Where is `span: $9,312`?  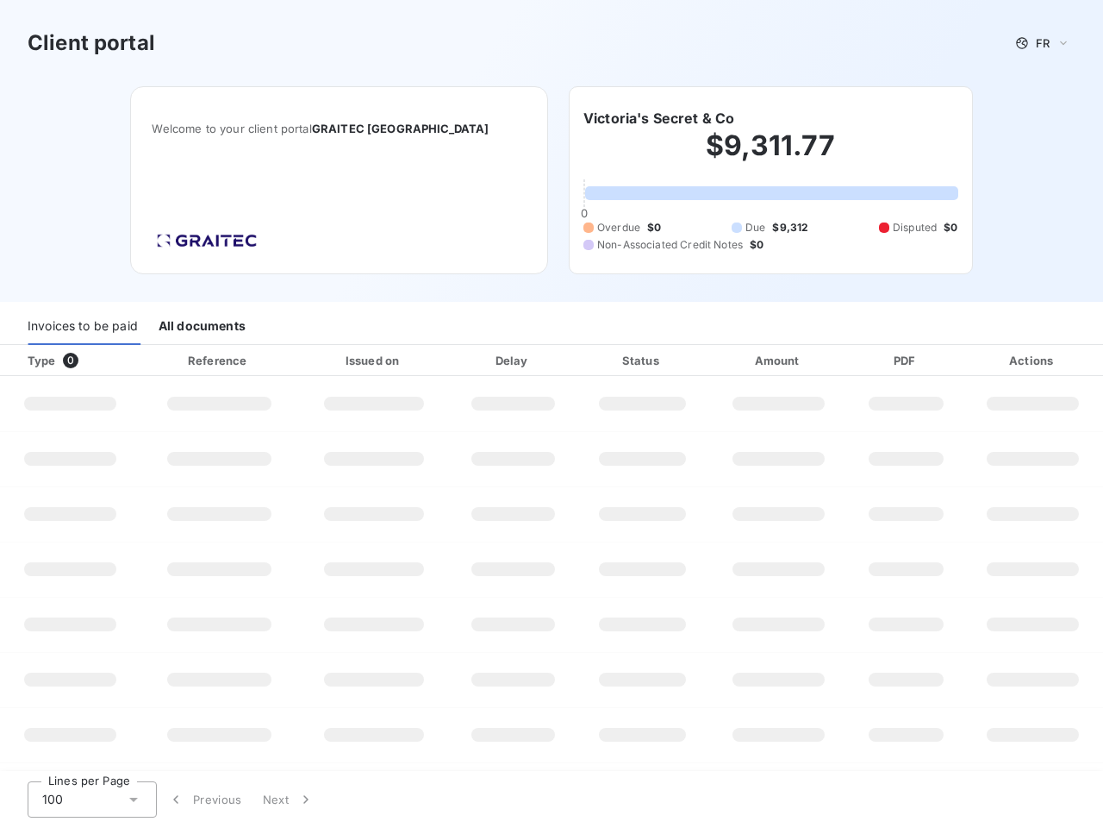 span: $9,312 is located at coordinates (790, 228).